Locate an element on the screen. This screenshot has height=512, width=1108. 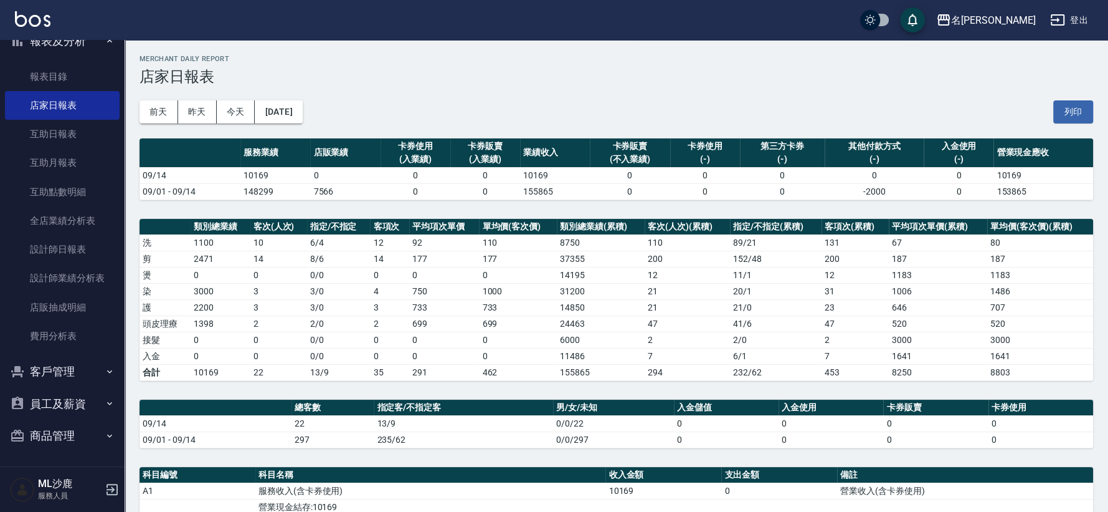
td: 11486 is located at coordinates (601, 356).